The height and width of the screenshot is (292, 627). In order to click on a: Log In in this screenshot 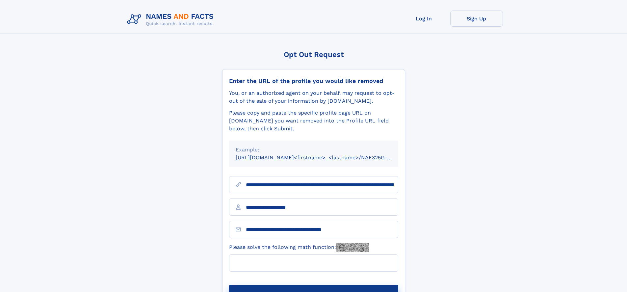, I will do `click(424, 18)`.